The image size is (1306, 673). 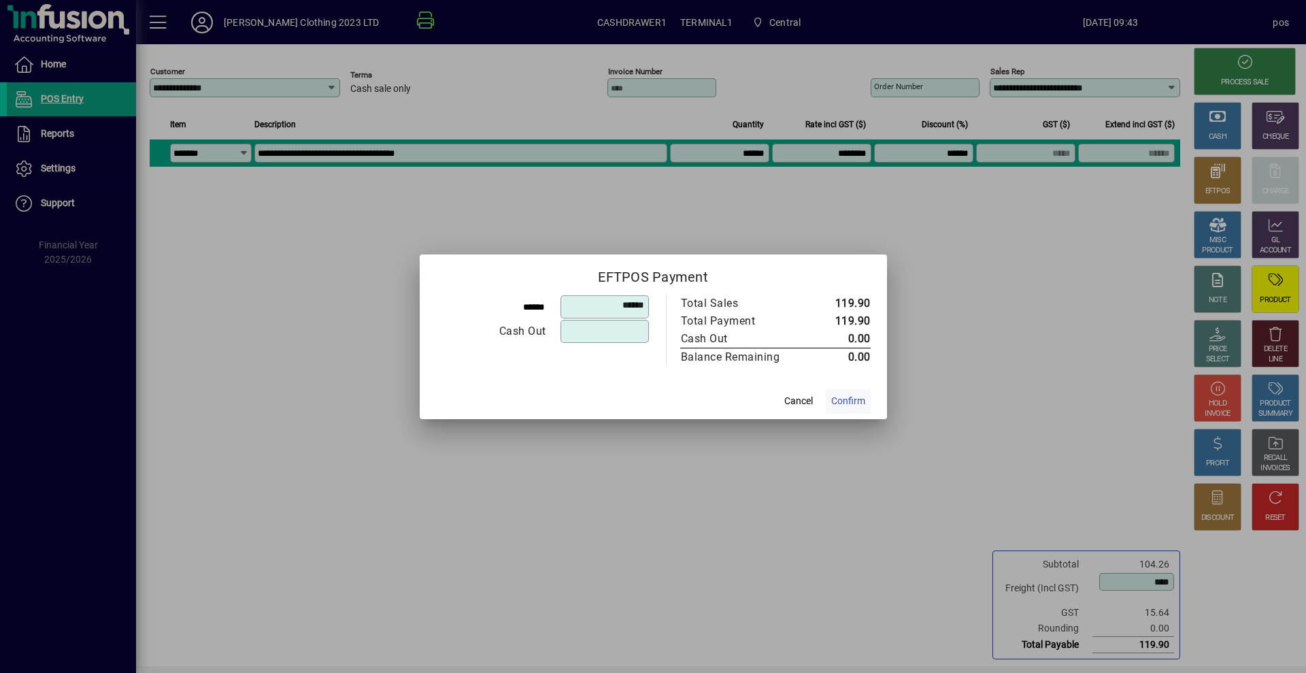 What do you see at coordinates (799, 401) in the screenshot?
I see `button: Cancel` at bounding box center [799, 401].